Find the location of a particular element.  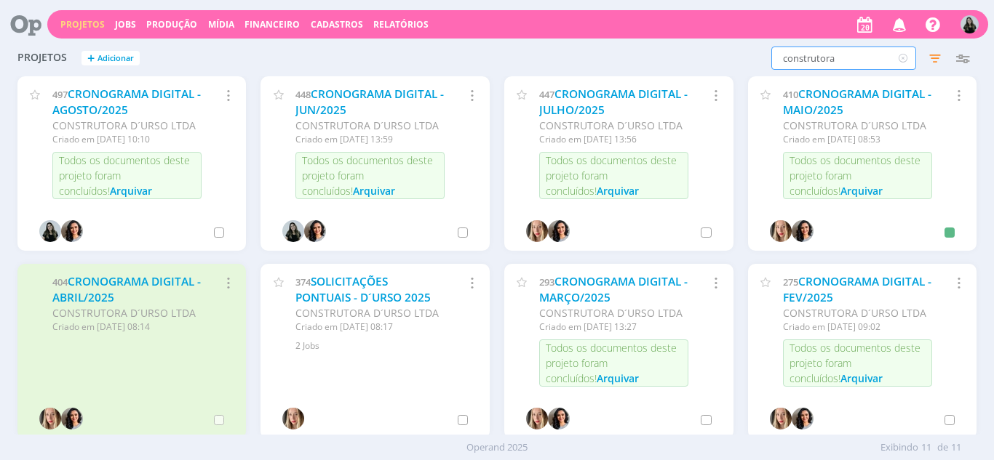

a: Mídia is located at coordinates (221, 24).